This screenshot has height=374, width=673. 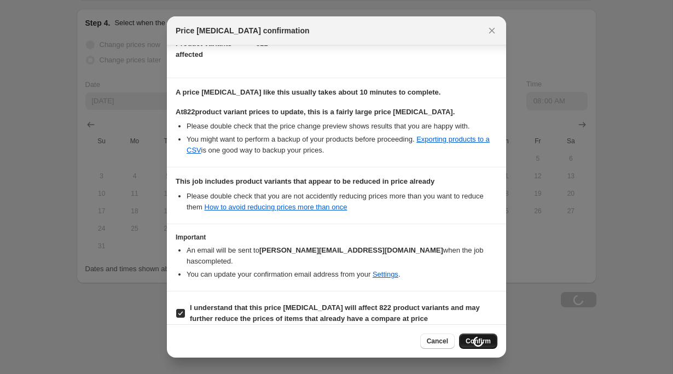 What do you see at coordinates (276, 207) in the screenshot?
I see `a: How to avoid reducing prices more than once` at bounding box center [276, 207].